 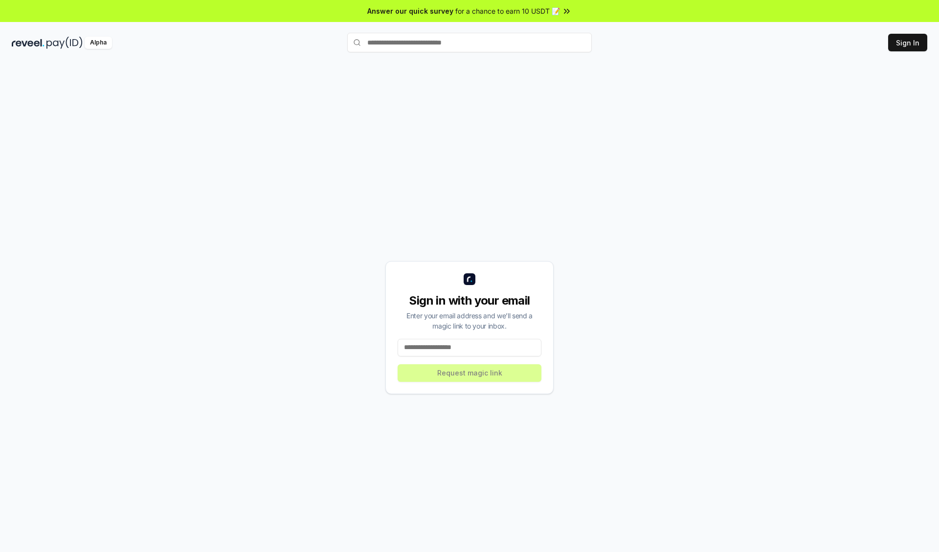 What do you see at coordinates (65, 43) in the screenshot?
I see `img: pay_id` at bounding box center [65, 43].